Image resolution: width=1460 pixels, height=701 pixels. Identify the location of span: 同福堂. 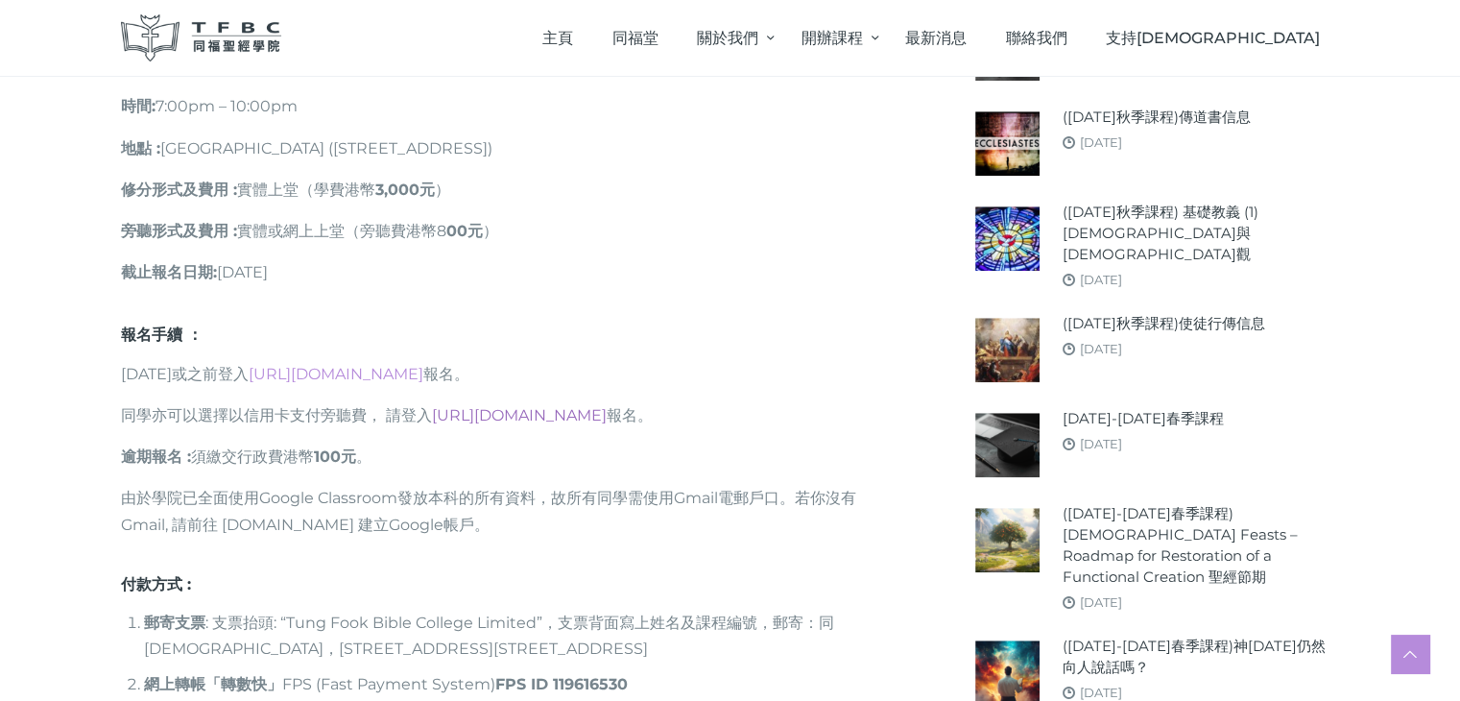
(635, 37).